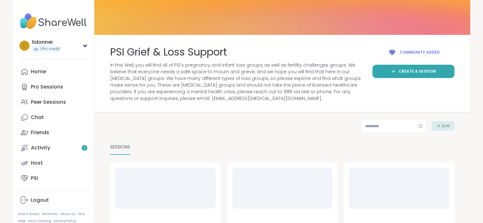 The image size is (483, 223). Describe the element at coordinates (38, 72) in the screenshot. I see `div: Home` at that location.